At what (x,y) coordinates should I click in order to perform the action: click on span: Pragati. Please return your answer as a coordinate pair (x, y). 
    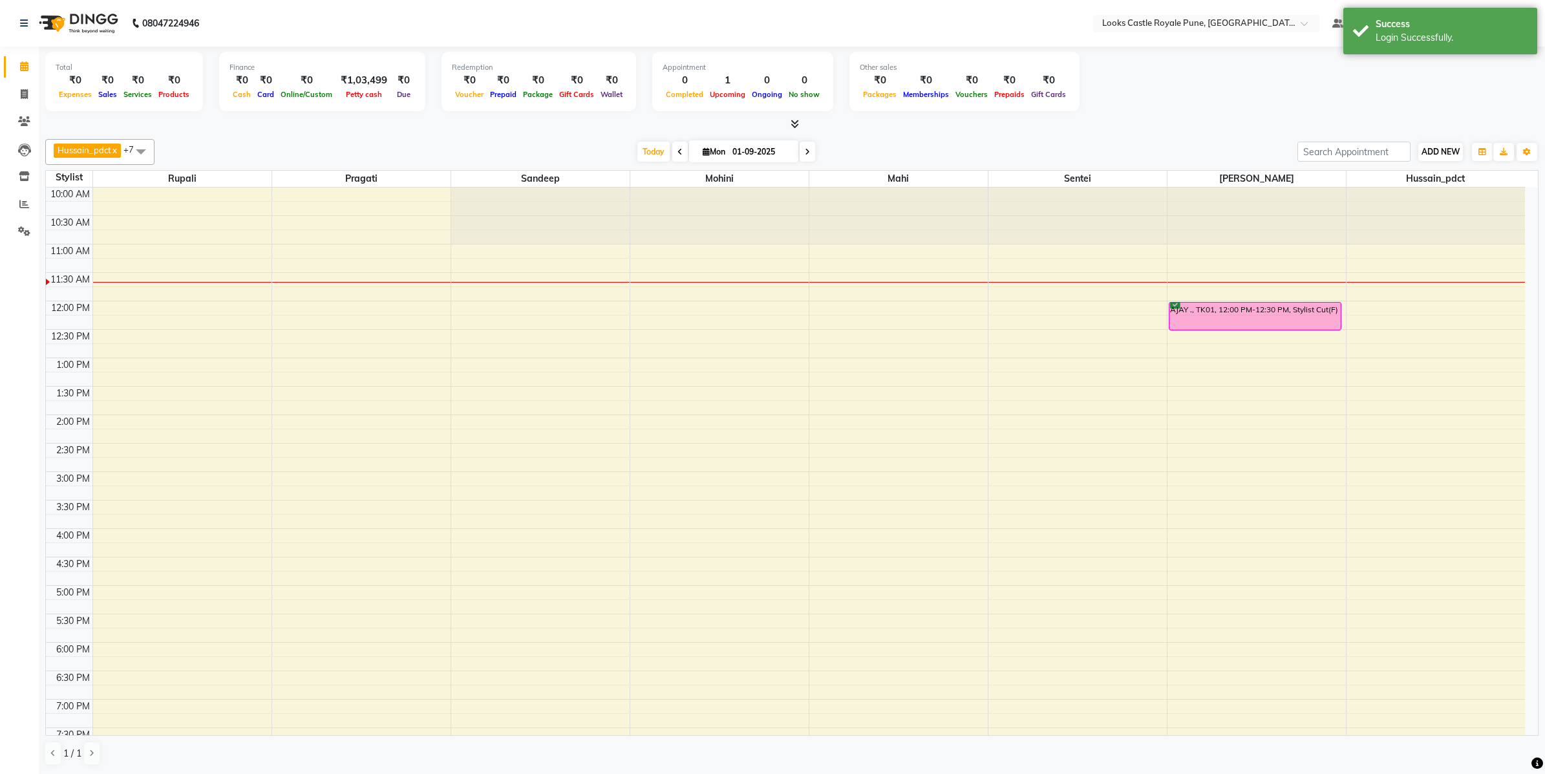
    Looking at the image, I should click on (361, 178).